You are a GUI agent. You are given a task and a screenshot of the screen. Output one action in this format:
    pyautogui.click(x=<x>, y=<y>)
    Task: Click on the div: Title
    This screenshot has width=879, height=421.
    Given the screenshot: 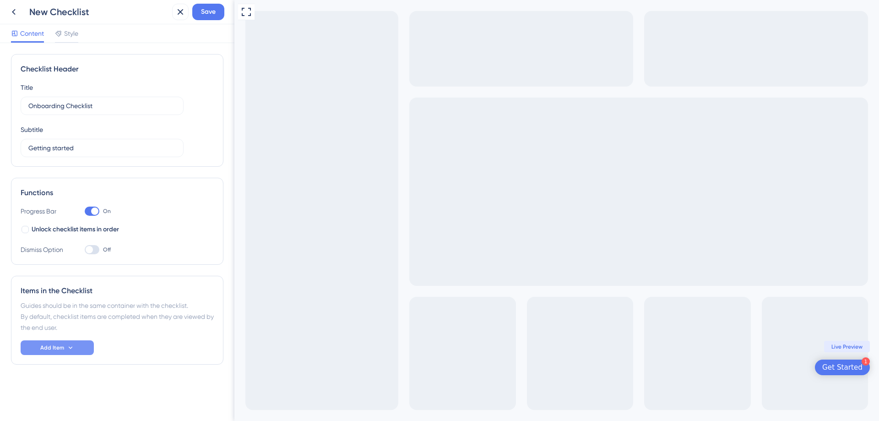 What is the action you would take?
    pyautogui.click(x=27, y=87)
    